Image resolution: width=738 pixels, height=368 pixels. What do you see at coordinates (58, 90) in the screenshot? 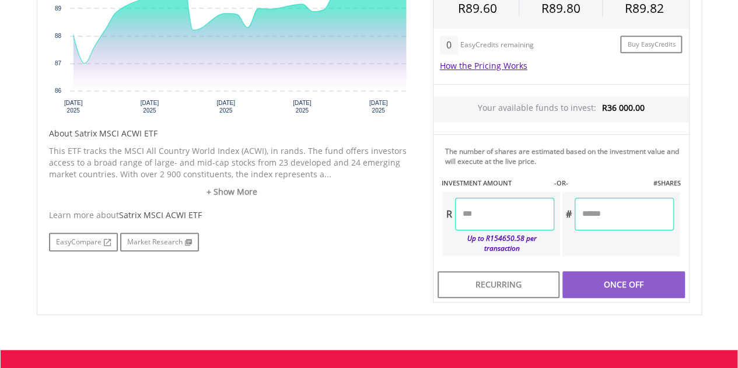
I see `text: 86` at bounding box center [58, 90].